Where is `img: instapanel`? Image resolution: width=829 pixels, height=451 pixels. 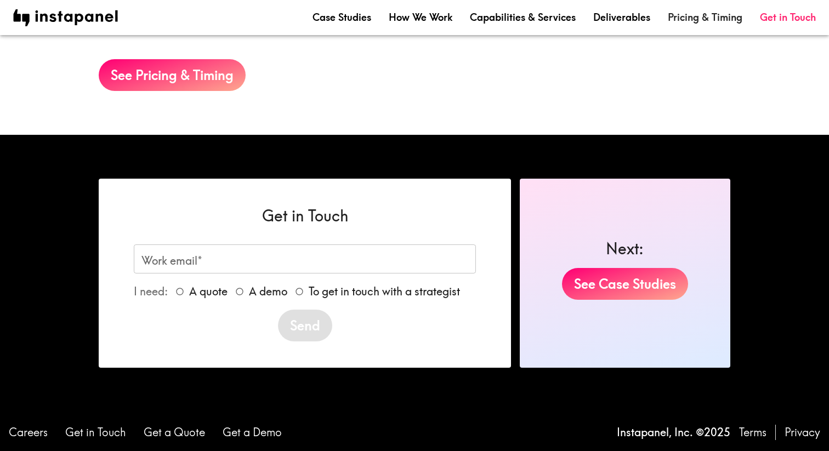 img: instapanel is located at coordinates (65, 18).